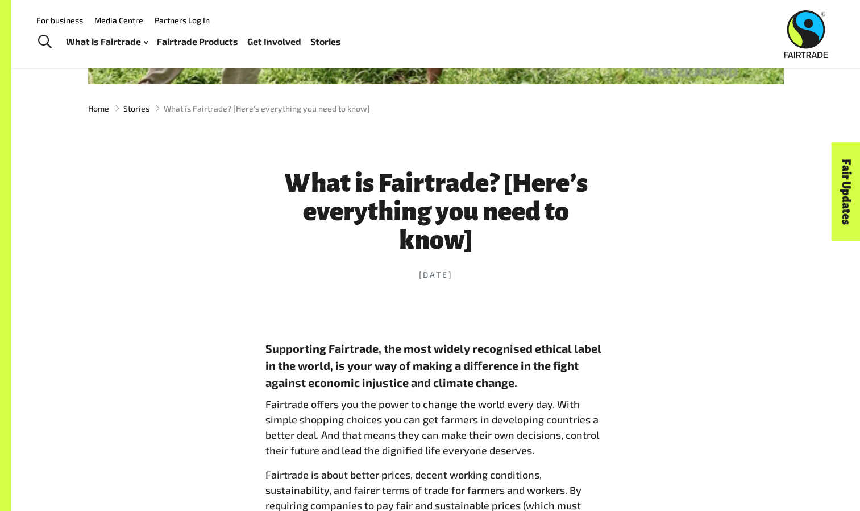 The image size is (860, 511). What do you see at coordinates (136, 108) in the screenshot?
I see `span: Stories` at bounding box center [136, 108].